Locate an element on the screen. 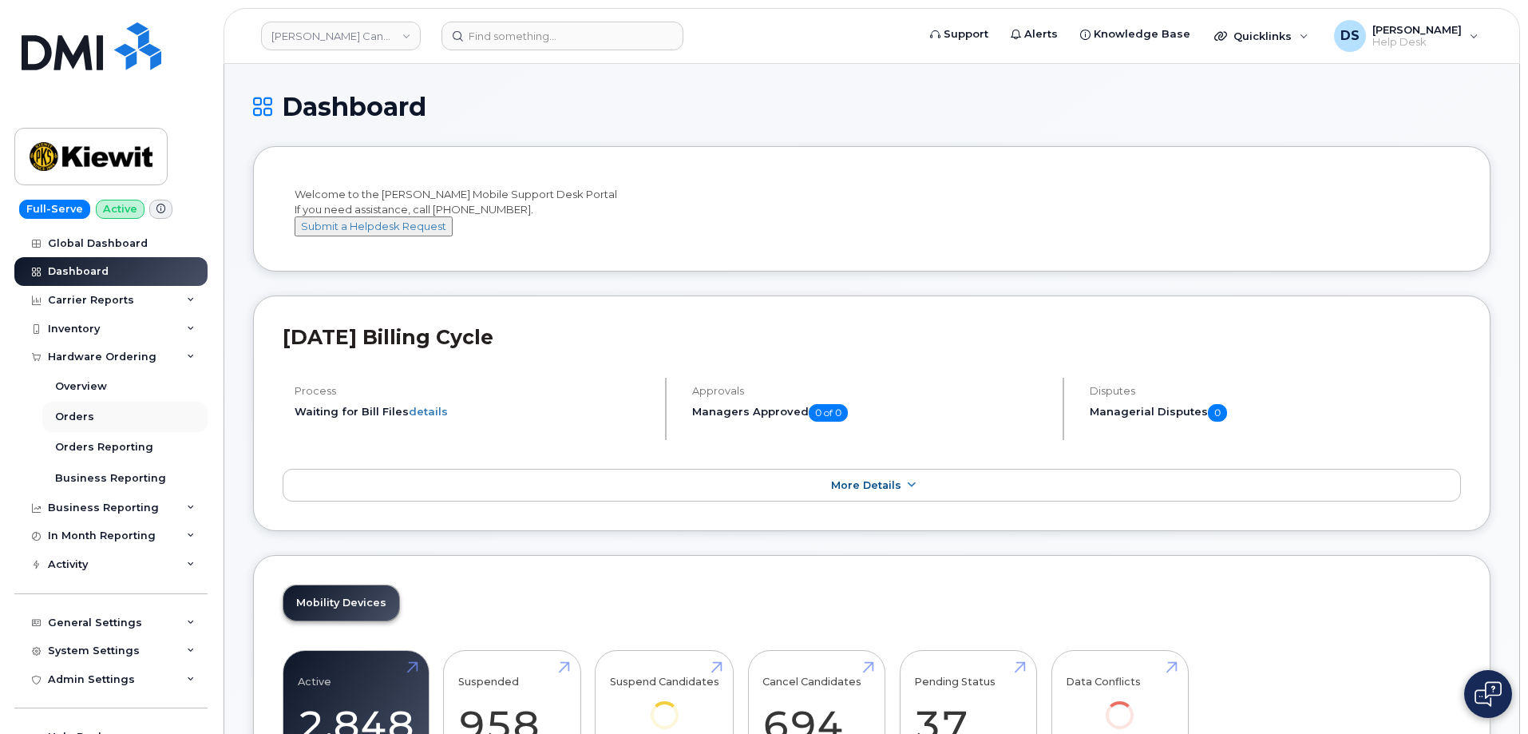 This screenshot has width=1528, height=734. a: Submit a Helpdesk Request is located at coordinates (374, 226).